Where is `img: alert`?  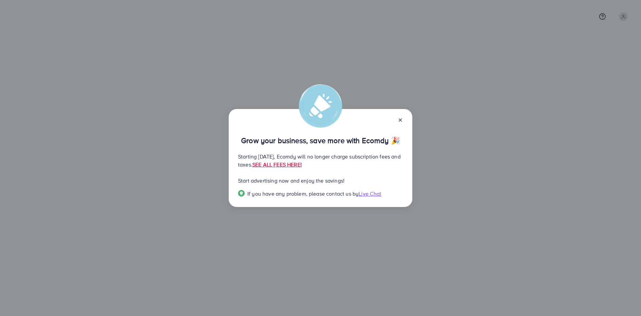
img: alert is located at coordinates (321, 106).